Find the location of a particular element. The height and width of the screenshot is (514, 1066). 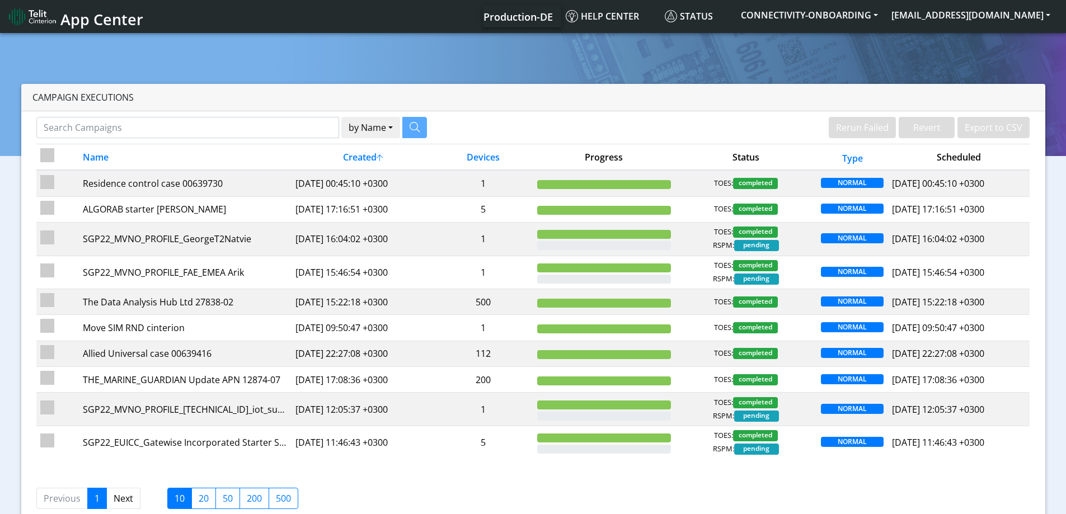

label: 500 is located at coordinates (283, 498).